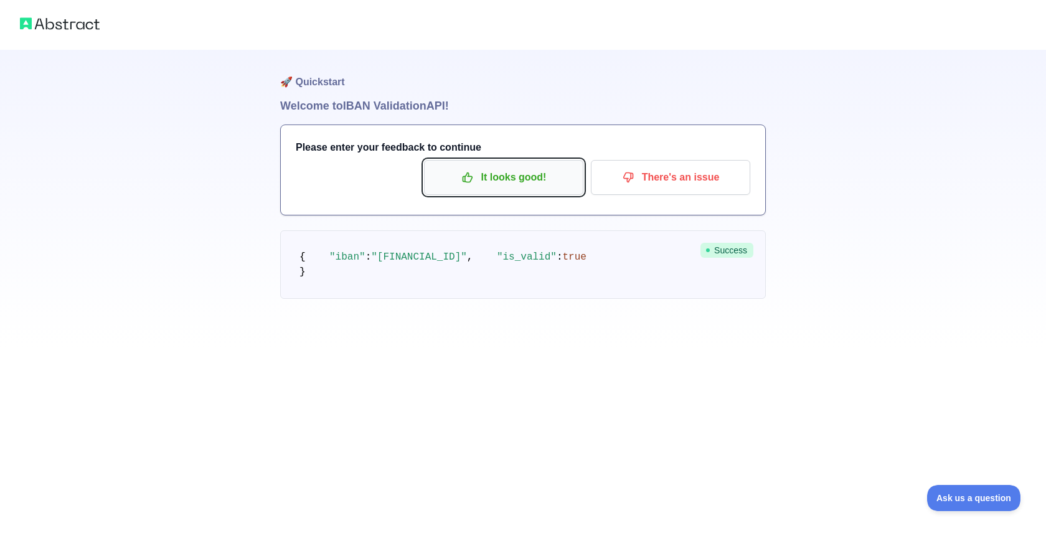 The width and height of the screenshot is (1046, 536). I want to click on h1: Welcome to IBAN Validation API!, so click(523, 106).